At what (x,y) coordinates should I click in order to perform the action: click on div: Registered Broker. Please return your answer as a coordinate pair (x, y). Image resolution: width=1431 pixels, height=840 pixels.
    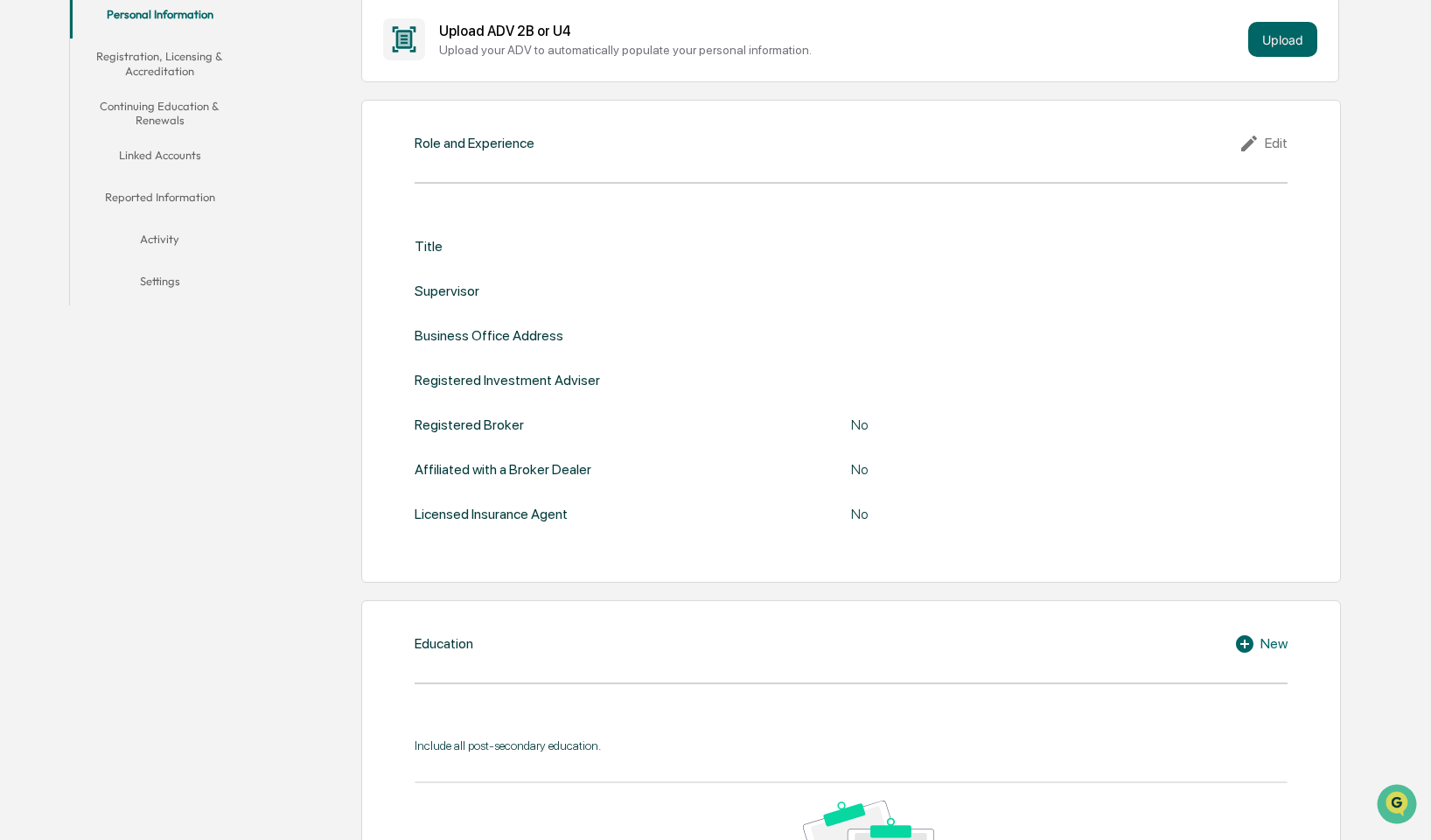
    Looking at the image, I should click on (469, 424).